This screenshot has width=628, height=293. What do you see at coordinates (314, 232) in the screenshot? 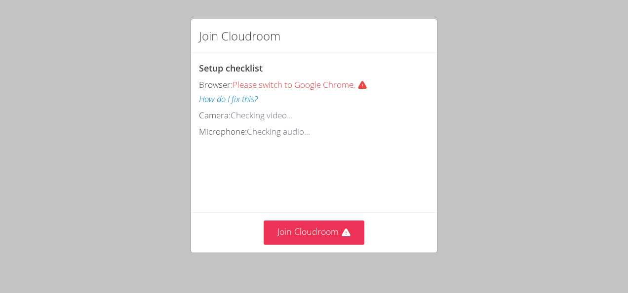
I see `button: Join Cloudroom` at bounding box center [314, 232].